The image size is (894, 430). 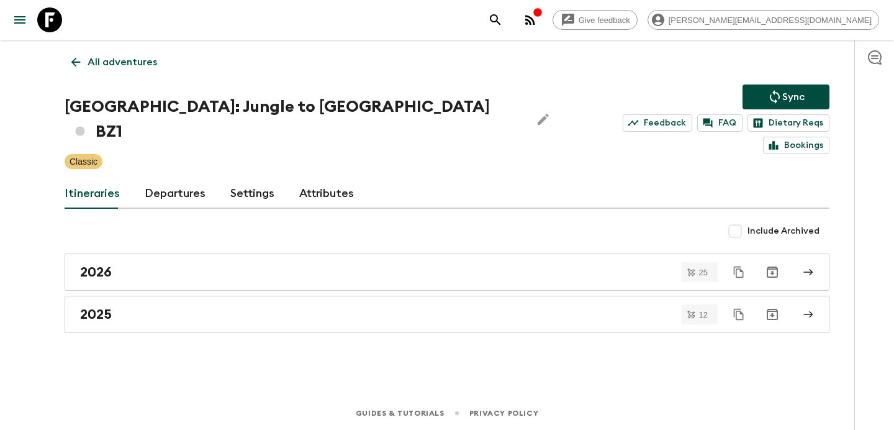 What do you see at coordinates (252, 194) in the screenshot?
I see `a: Settings` at bounding box center [252, 194].